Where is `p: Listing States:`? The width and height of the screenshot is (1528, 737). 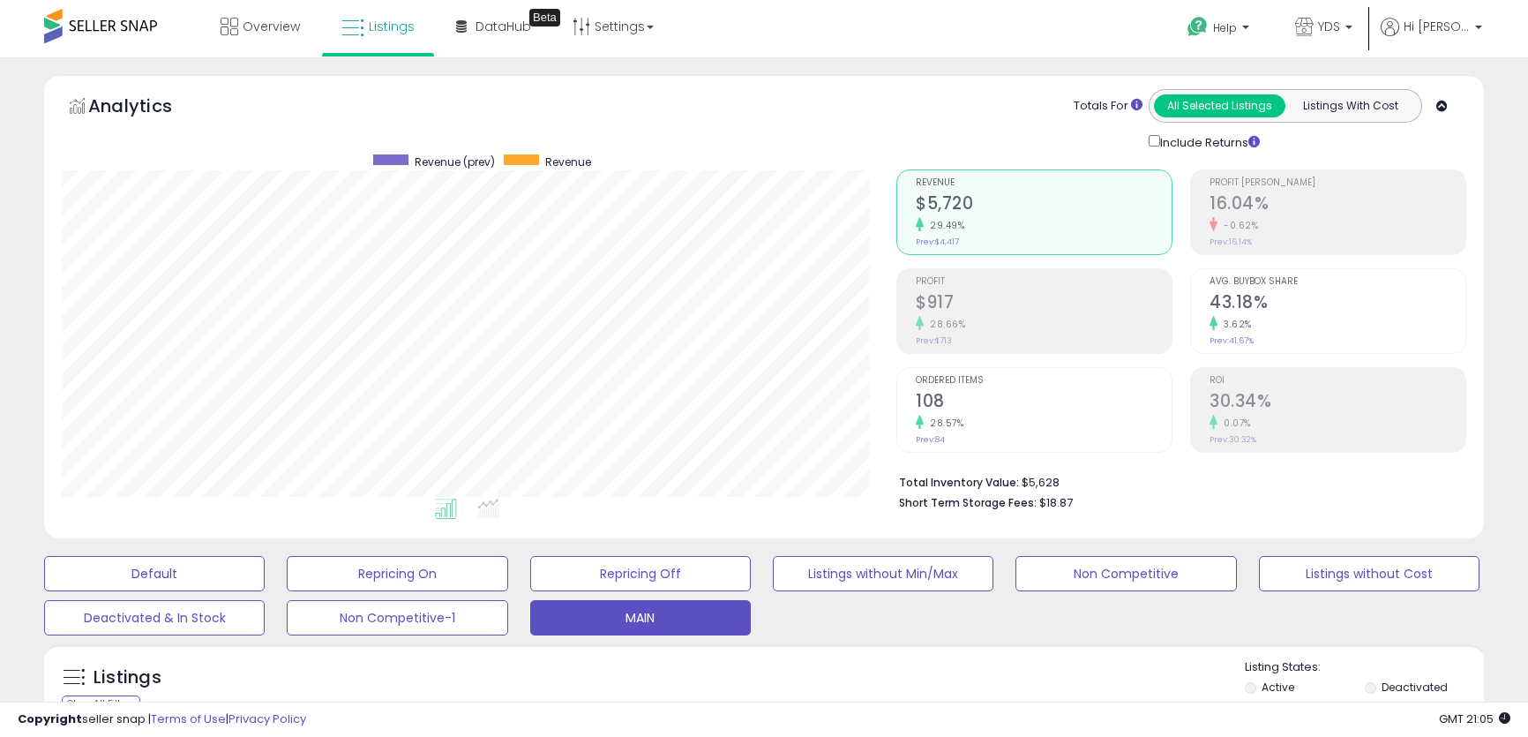 p: Listing States: is located at coordinates (1364, 667).